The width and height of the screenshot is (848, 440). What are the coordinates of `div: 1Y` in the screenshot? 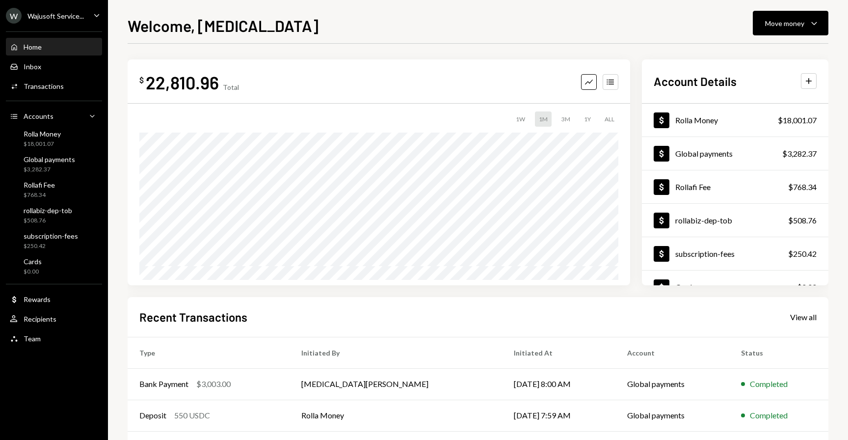 It's located at (588, 119).